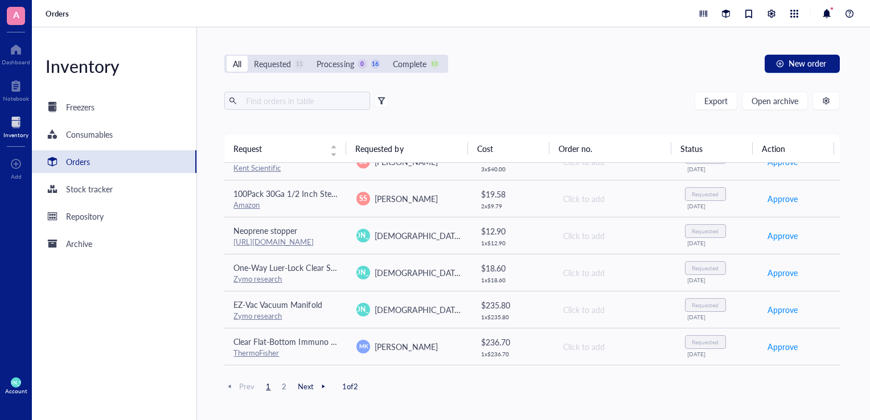  I want to click on a: Kent Scientific, so click(257, 167).